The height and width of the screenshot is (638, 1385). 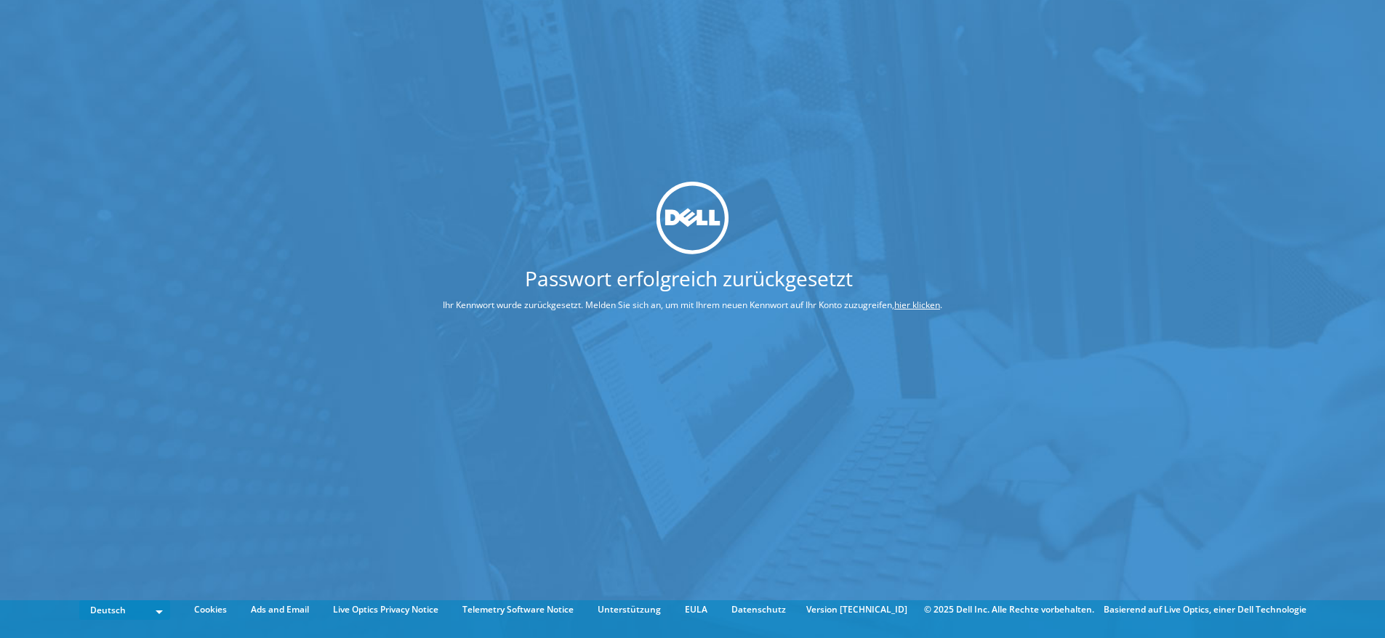 I want to click on a: Telemetry Software Notice, so click(x=518, y=610).